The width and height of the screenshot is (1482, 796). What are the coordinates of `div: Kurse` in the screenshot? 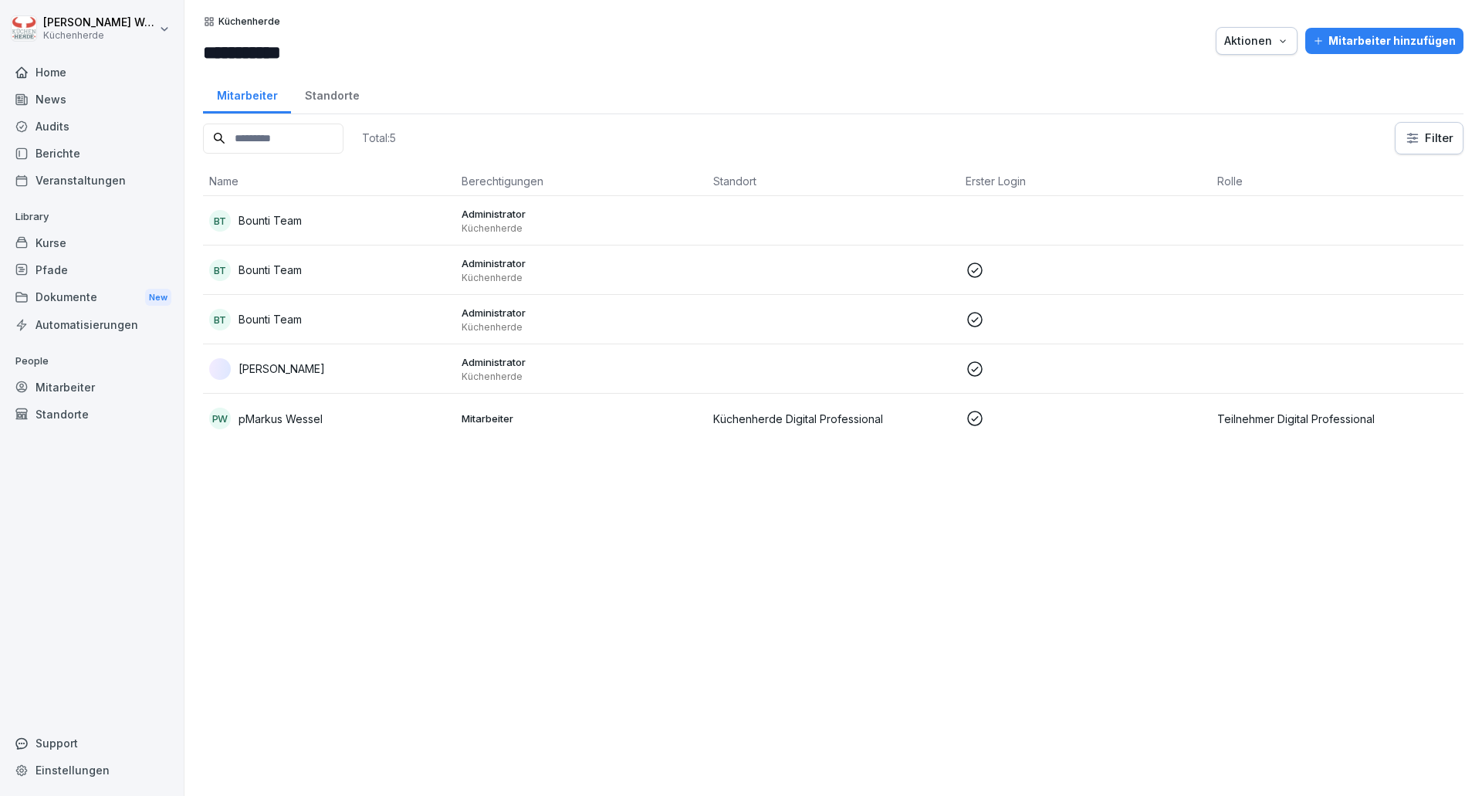 It's located at (92, 242).